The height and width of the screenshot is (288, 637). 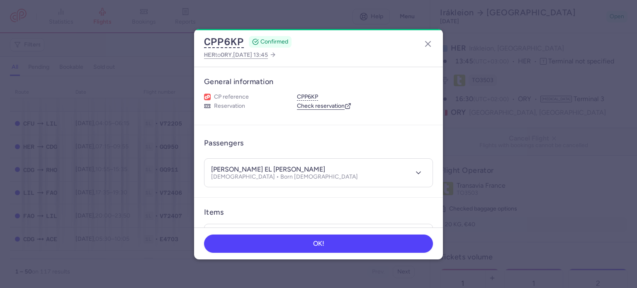 I want to click on figure: 1L airline logo, so click(x=207, y=97).